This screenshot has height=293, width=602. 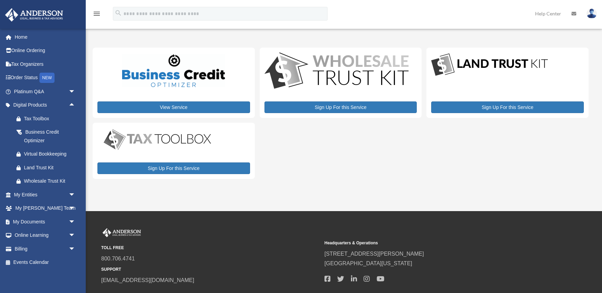 What do you see at coordinates (49, 154) in the screenshot?
I see `div: Virtual Bookkeeping` at bounding box center [49, 154].